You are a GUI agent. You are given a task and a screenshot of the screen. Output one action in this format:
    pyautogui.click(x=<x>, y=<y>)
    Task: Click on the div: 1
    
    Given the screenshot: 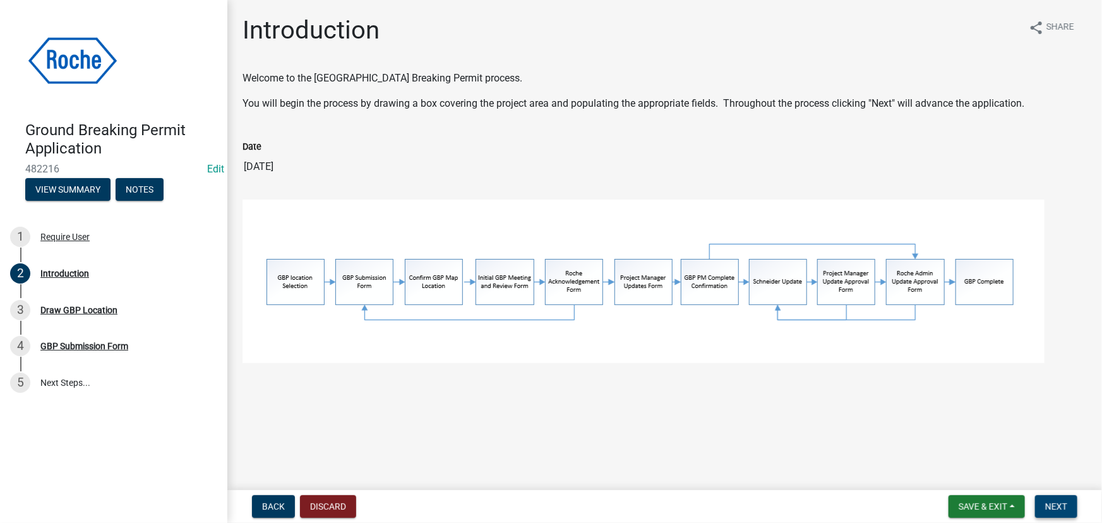 What is the action you would take?
    pyautogui.click(x=20, y=237)
    